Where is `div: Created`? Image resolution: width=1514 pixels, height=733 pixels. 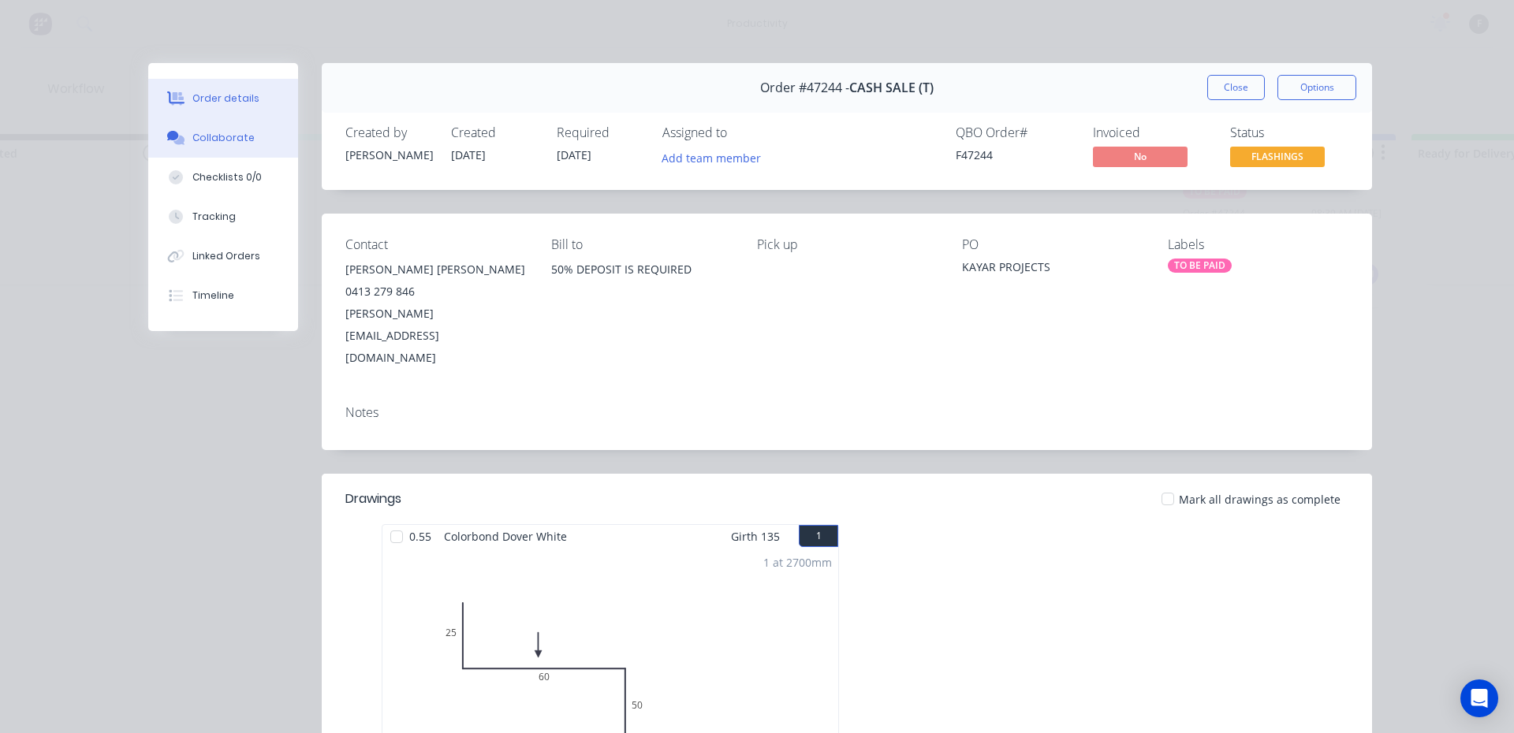 div: Created is located at coordinates (494, 132).